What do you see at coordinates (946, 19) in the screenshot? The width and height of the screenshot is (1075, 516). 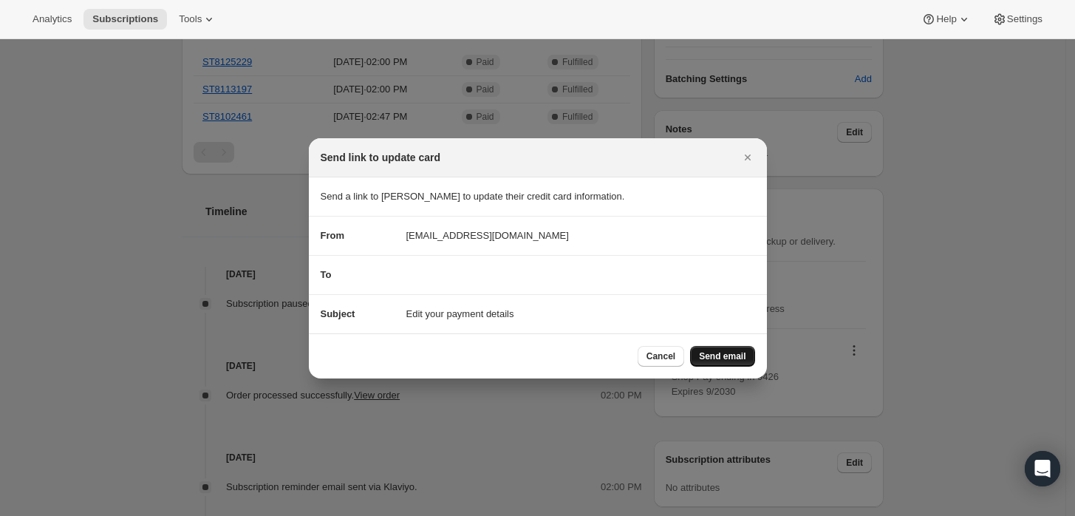 I see `button: Help` at bounding box center [946, 19].